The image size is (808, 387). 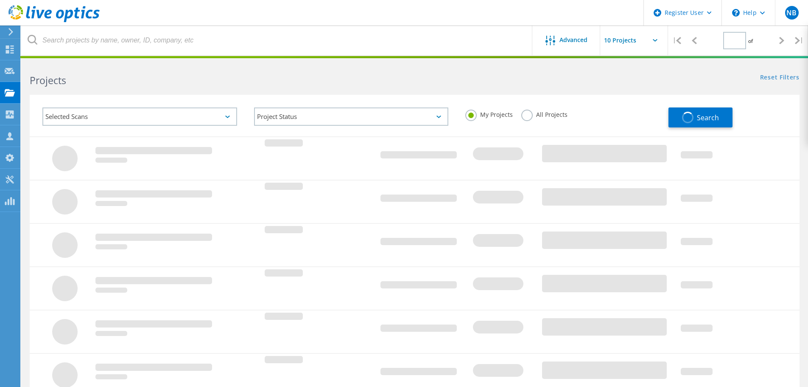 I want to click on label: My Projects, so click(x=489, y=113).